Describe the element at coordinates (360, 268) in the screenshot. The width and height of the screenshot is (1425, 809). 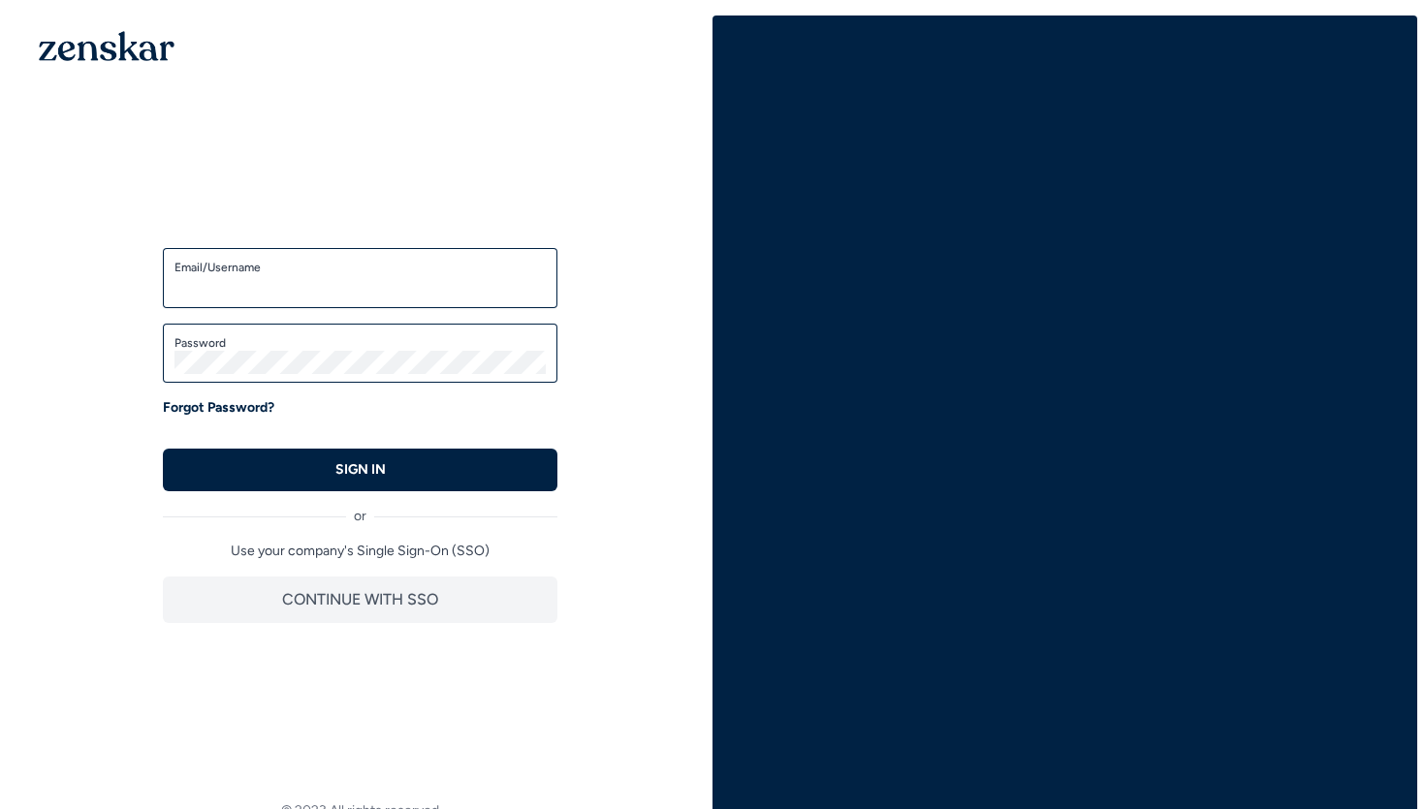
I see `label: Email/Username` at that location.